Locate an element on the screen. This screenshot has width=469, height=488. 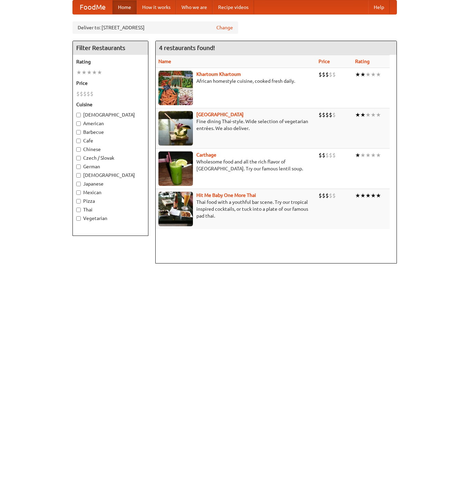
label: Chinese is located at coordinates (110, 149).